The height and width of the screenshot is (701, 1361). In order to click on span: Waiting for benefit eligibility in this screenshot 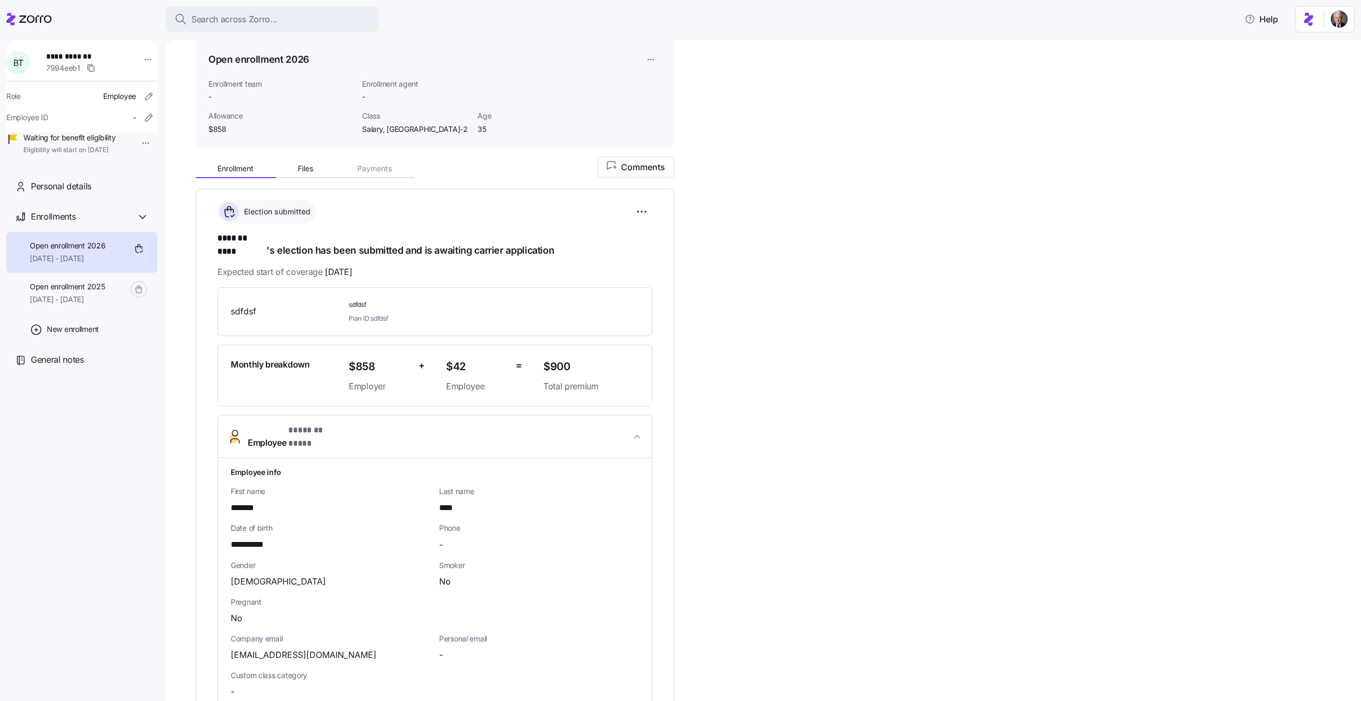, I will do `click(69, 138)`.